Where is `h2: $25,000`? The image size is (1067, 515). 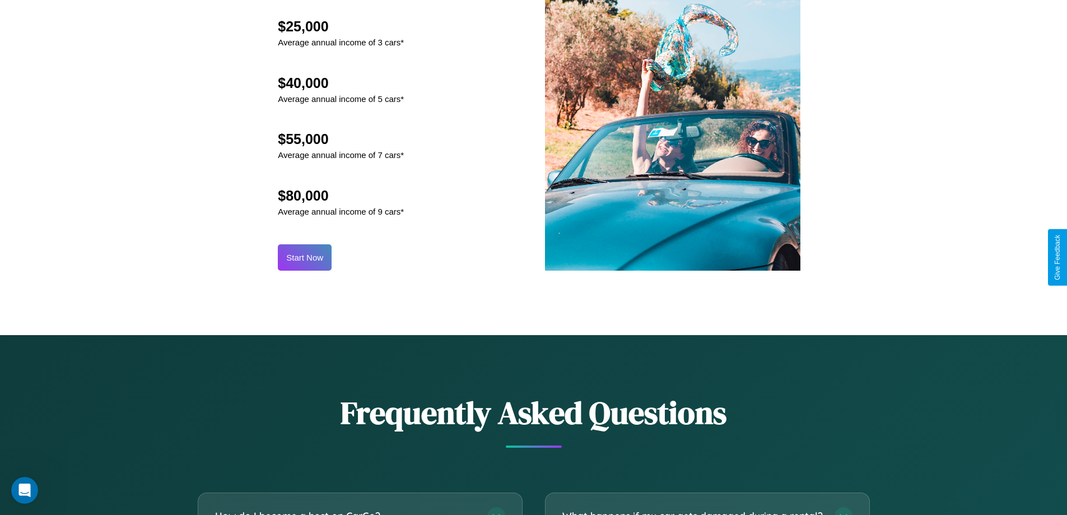
h2: $25,000 is located at coordinates (340, 26).